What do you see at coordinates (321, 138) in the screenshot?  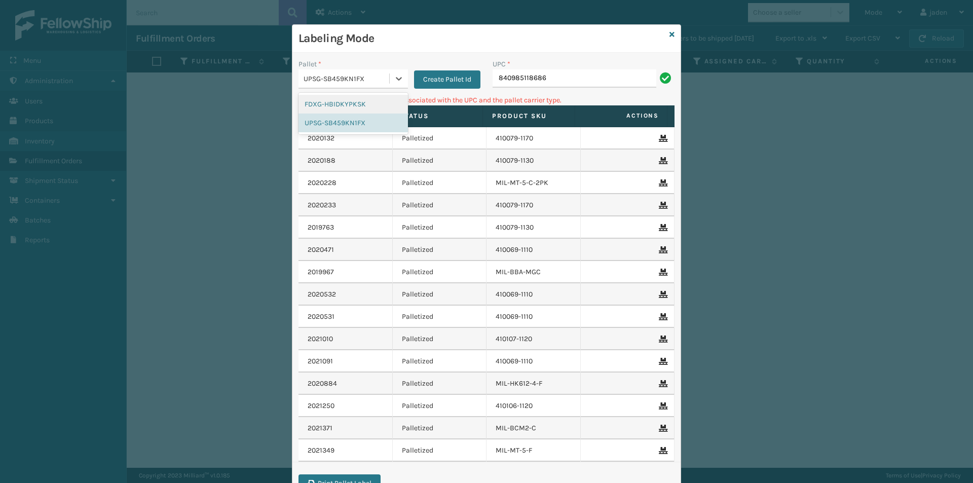 I see `a: 2020132` at bounding box center [321, 138].